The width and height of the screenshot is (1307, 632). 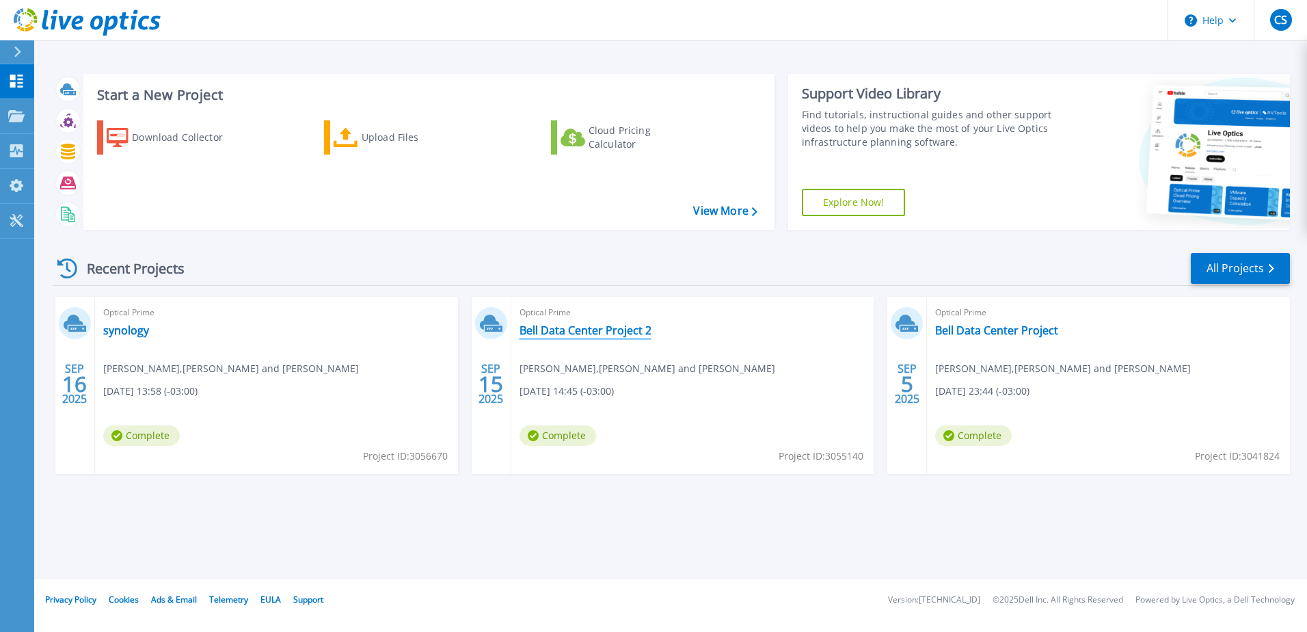 I want to click on span: 16, so click(x=75, y=383).